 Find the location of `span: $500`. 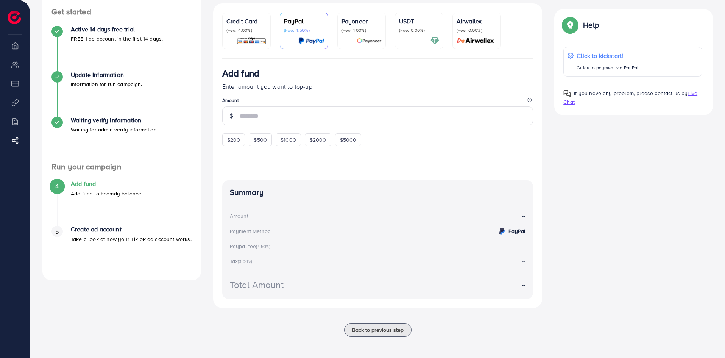

span: $500 is located at coordinates (260, 140).